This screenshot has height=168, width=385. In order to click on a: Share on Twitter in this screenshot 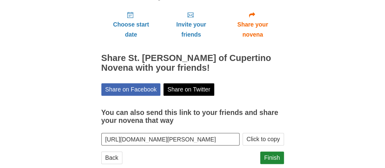, I will do `click(189, 89)`.